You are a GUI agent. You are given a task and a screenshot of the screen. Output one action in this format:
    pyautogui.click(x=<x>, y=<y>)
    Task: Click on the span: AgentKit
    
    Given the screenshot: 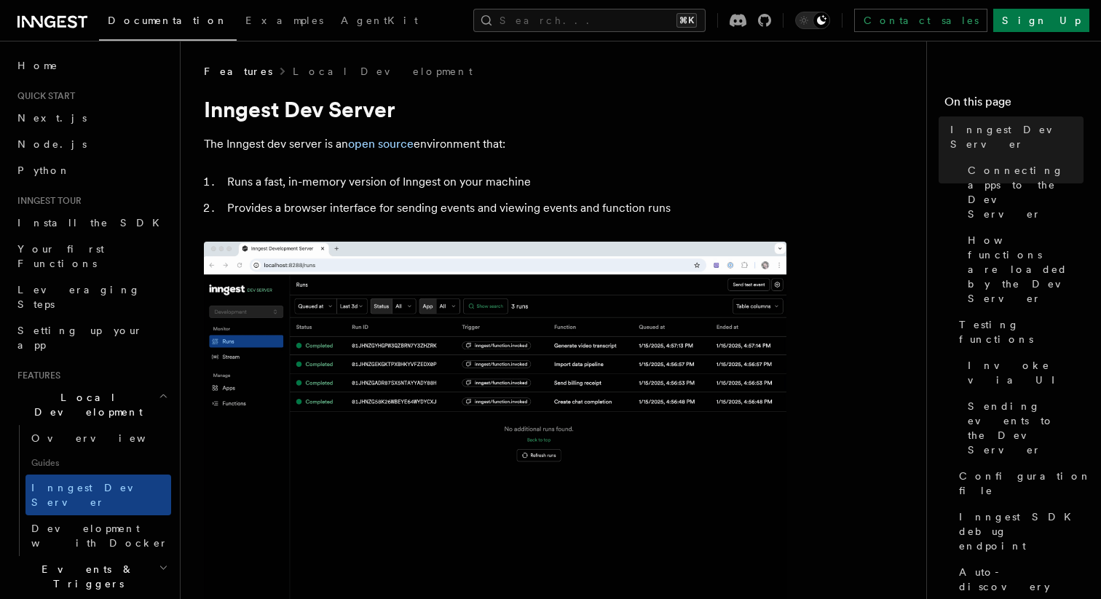 What is the action you would take?
    pyautogui.click(x=379, y=20)
    